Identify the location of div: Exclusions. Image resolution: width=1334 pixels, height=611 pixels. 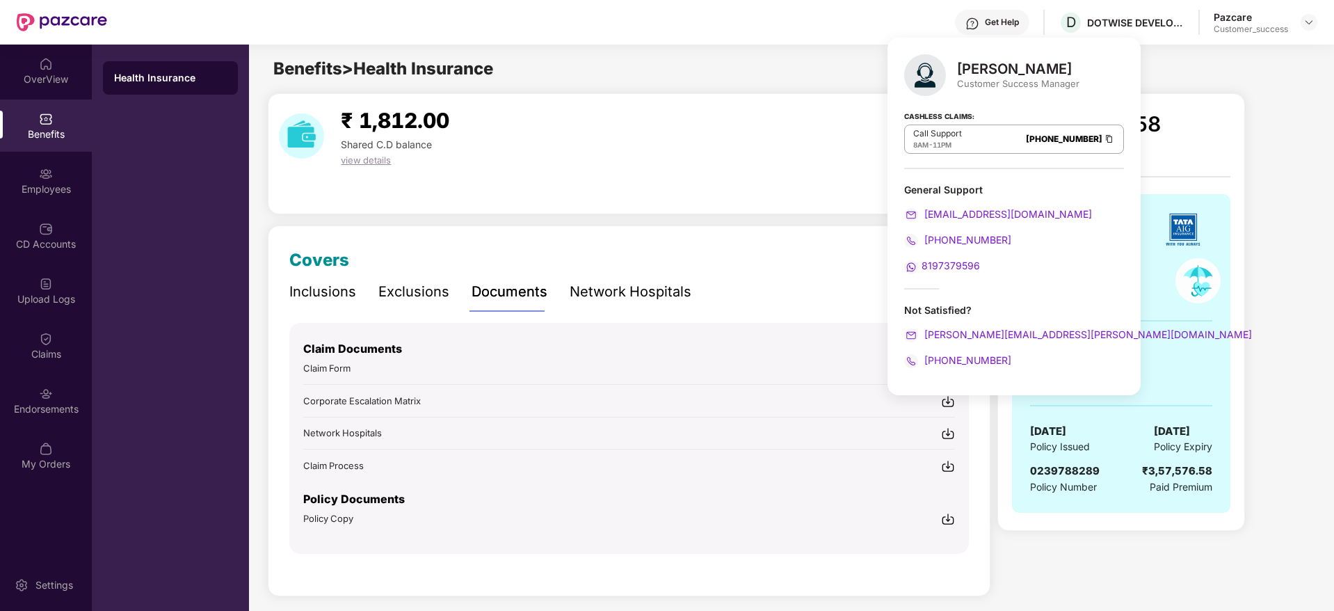
(414, 291).